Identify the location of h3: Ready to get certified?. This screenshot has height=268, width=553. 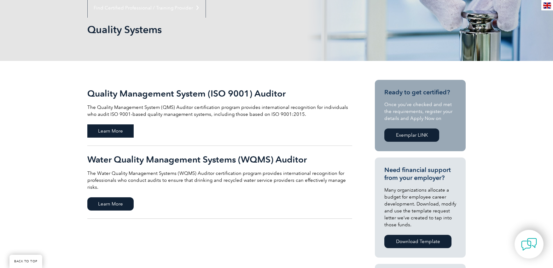
(420, 92).